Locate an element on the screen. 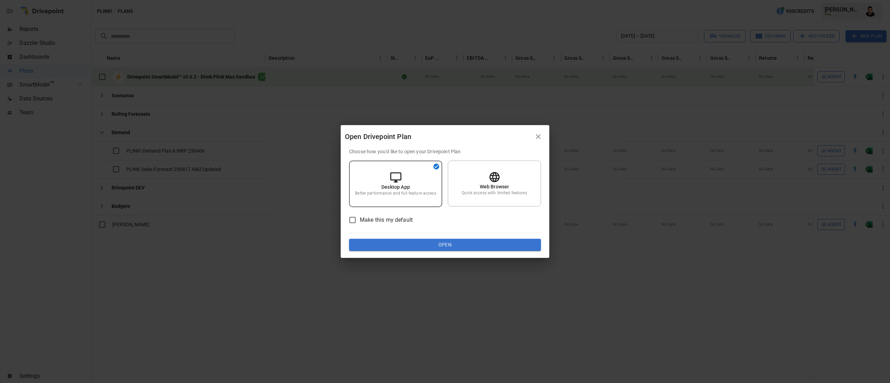  p: Better performance and full feature access is located at coordinates (395, 193).